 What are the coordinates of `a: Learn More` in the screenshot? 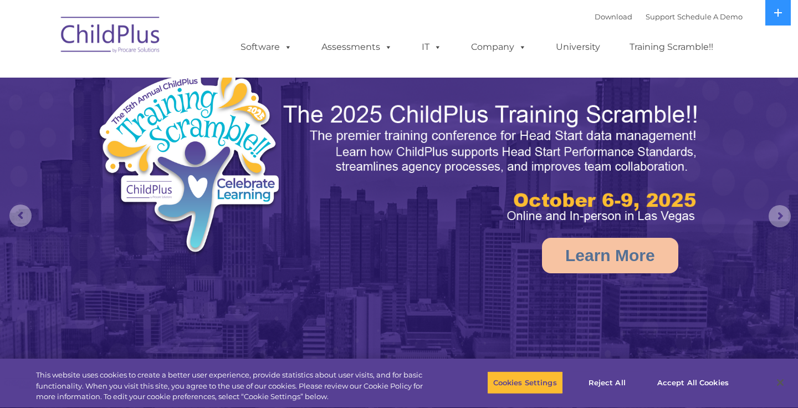 It's located at (610, 256).